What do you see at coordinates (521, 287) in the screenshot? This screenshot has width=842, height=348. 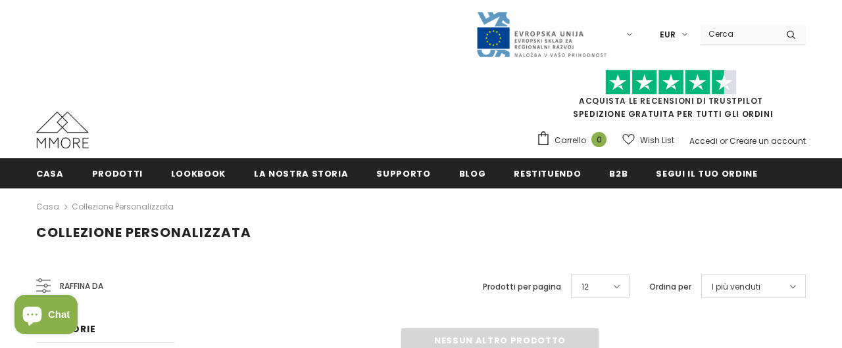 I see `label: Prodotti per pagina` at bounding box center [521, 287].